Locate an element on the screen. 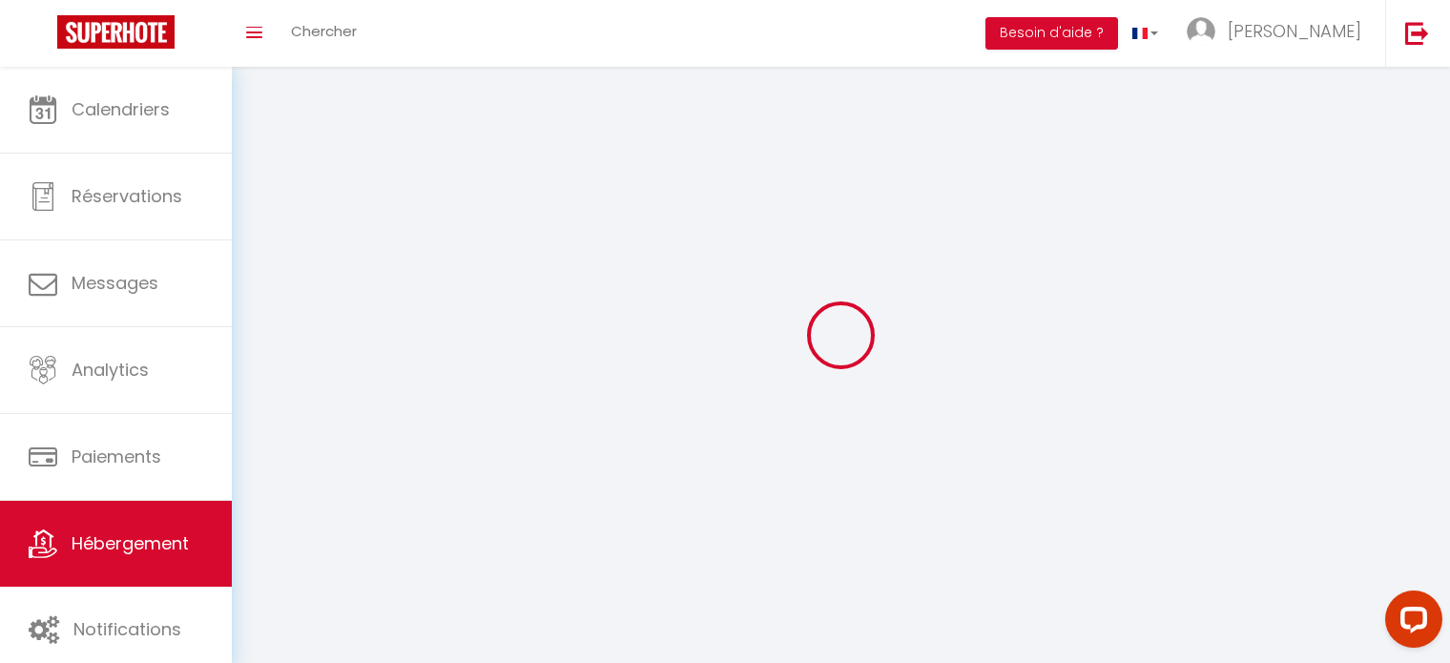 The height and width of the screenshot is (663, 1450). span: Analytics is located at coordinates (110, 369).